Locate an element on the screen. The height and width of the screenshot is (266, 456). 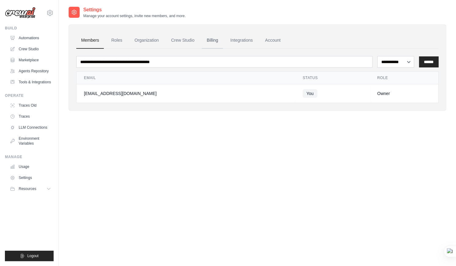
a: Automations is located at coordinates (30, 38).